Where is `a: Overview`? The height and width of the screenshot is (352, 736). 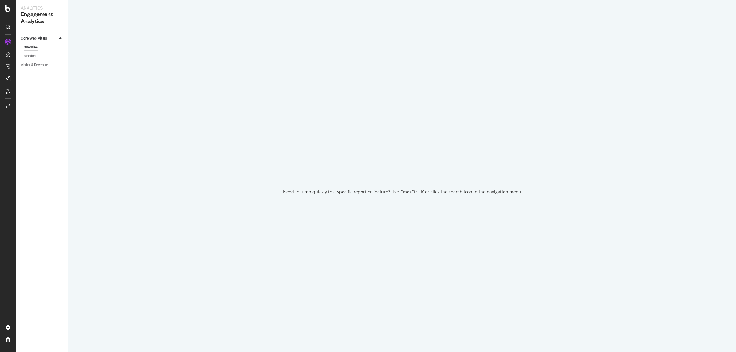 a: Overview is located at coordinates (44, 47).